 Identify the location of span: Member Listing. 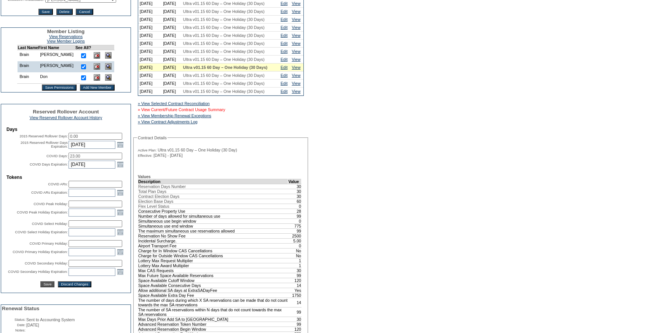
(66, 31).